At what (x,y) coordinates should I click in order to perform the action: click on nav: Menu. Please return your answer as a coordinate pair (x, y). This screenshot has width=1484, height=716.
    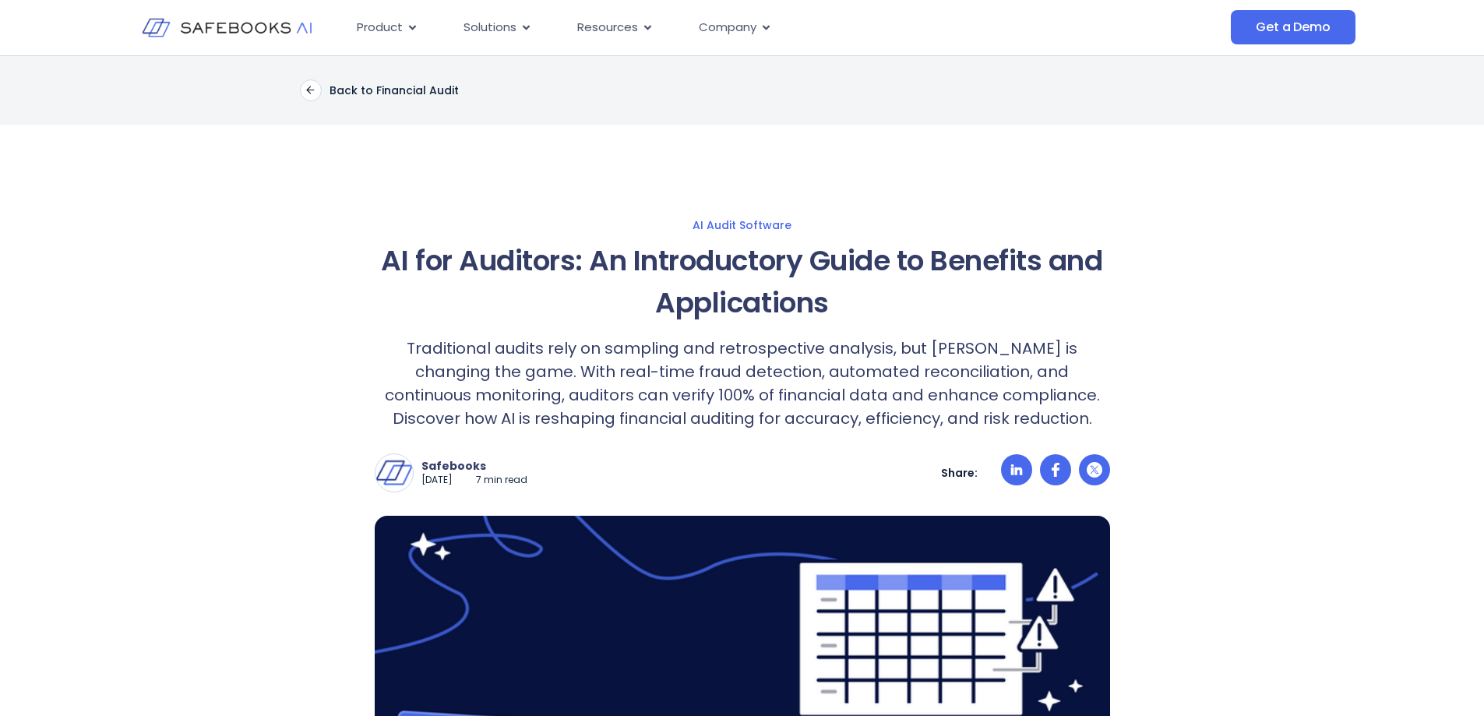
    Looking at the image, I should click on (710, 27).